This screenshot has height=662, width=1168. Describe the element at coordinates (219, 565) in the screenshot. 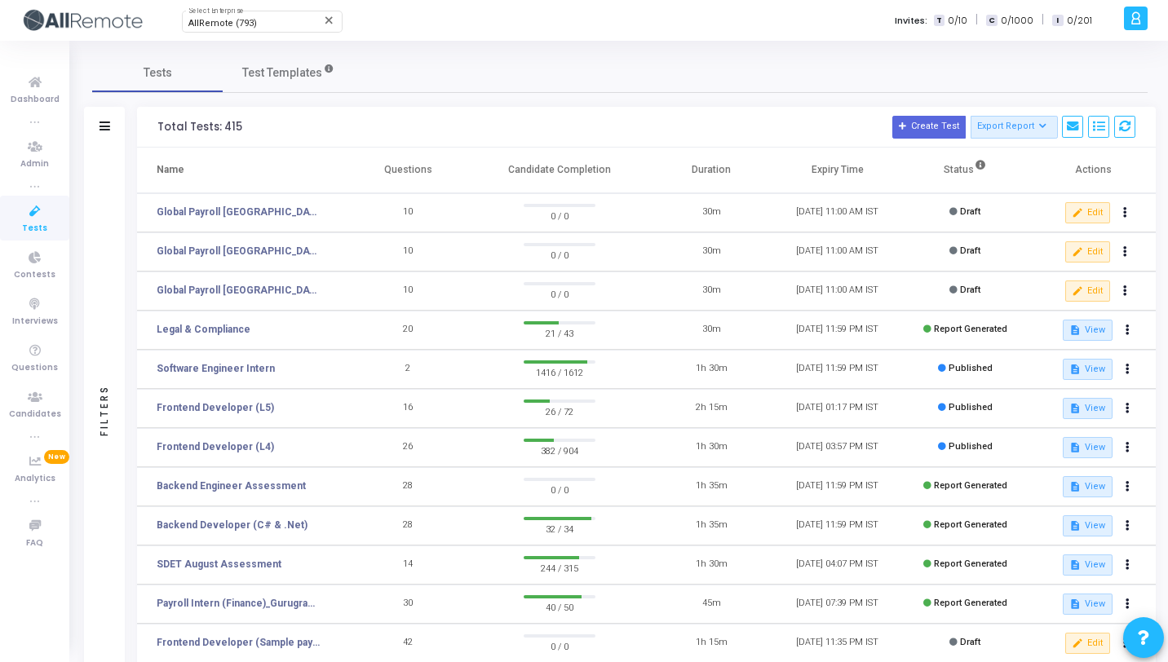

I see `a: SDET August Assessment` at that location.